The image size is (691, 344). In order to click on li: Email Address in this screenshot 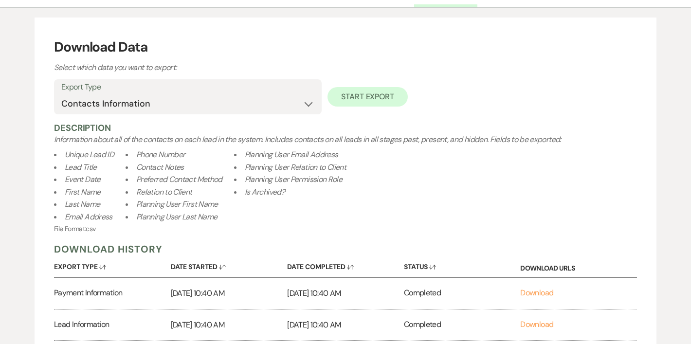, I will do `click(84, 217)`.